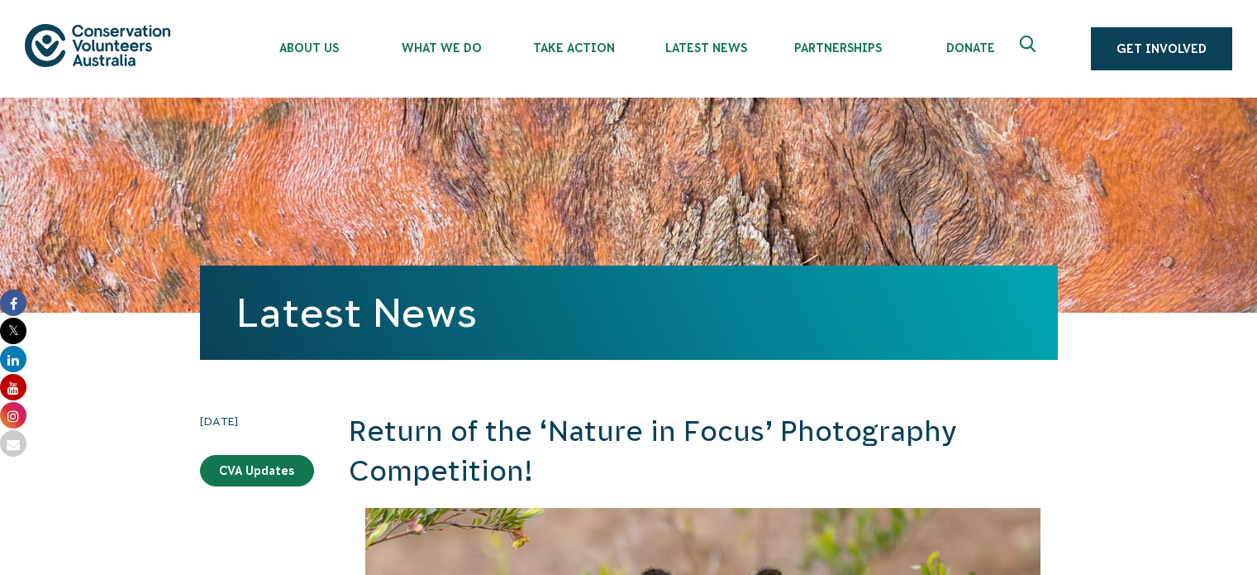 The width and height of the screenshot is (1257, 575). I want to click on span: Take Action, so click(574, 48).